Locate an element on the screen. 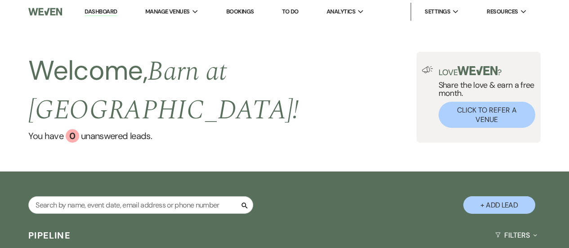 The width and height of the screenshot is (569, 248). button: Filters is located at coordinates (516, 235).